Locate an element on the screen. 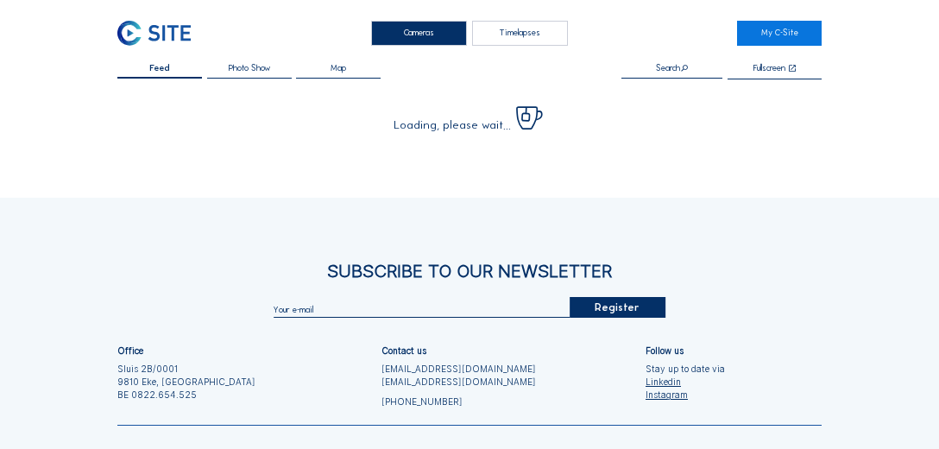  div: Follow us is located at coordinates (665, 350).